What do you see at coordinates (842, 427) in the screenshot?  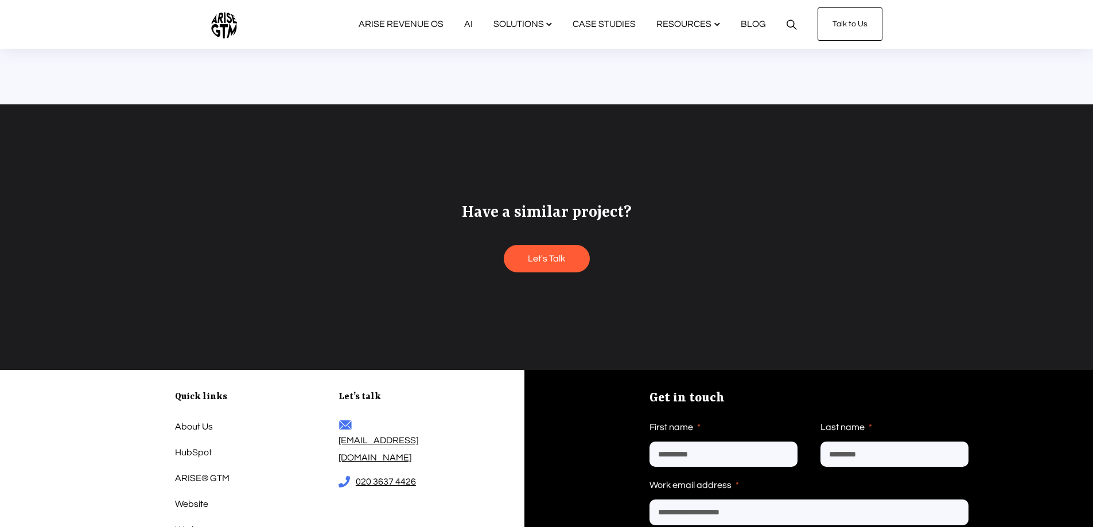 I see `span: Last name` at bounding box center [842, 427].